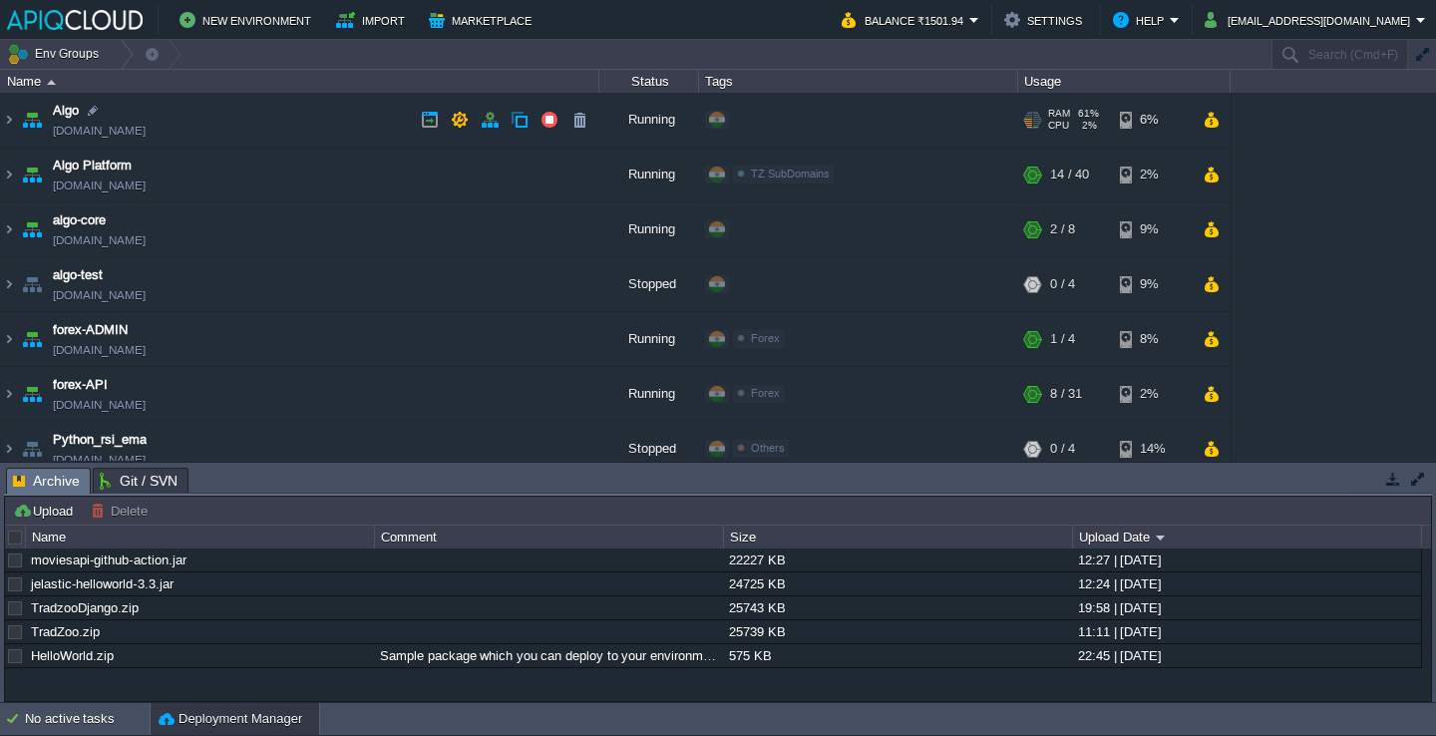  What do you see at coordinates (66, 111) in the screenshot?
I see `span: Algo` at bounding box center [66, 111].